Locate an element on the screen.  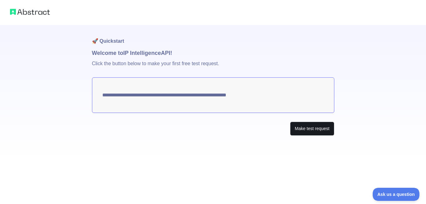
button: Make test request is located at coordinates (312, 128).